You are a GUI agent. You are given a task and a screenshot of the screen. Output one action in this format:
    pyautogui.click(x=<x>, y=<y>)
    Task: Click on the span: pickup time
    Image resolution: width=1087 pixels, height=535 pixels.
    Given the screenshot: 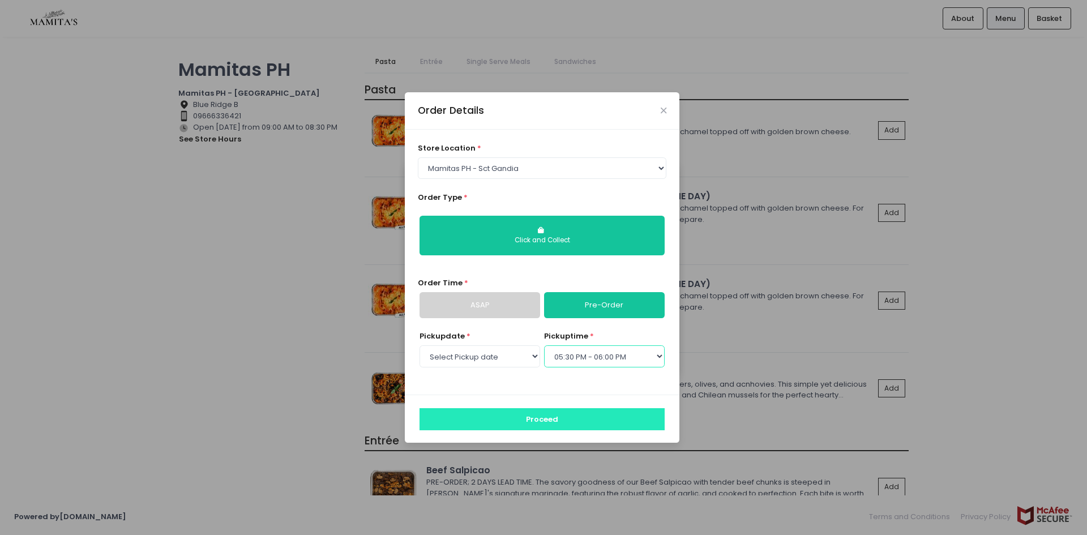 What is the action you would take?
    pyautogui.click(x=566, y=336)
    